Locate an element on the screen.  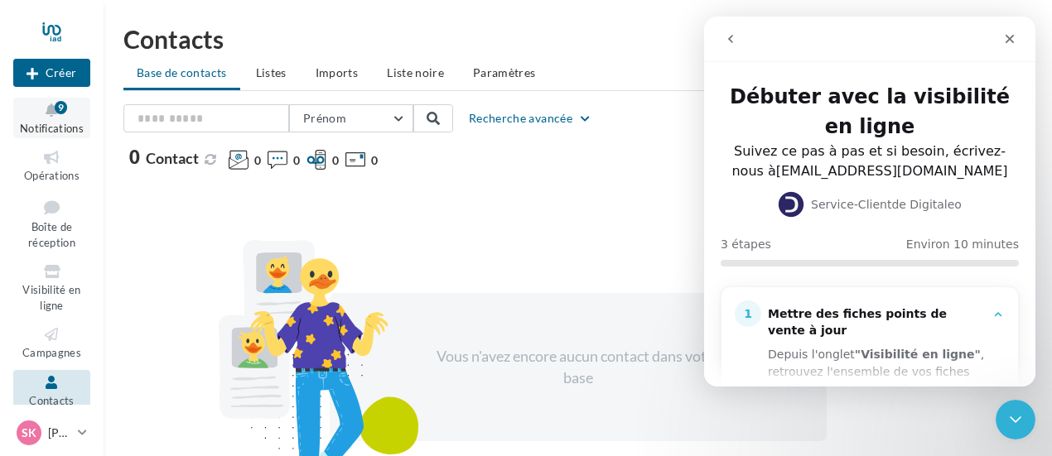
div: 9 is located at coordinates (60, 108).